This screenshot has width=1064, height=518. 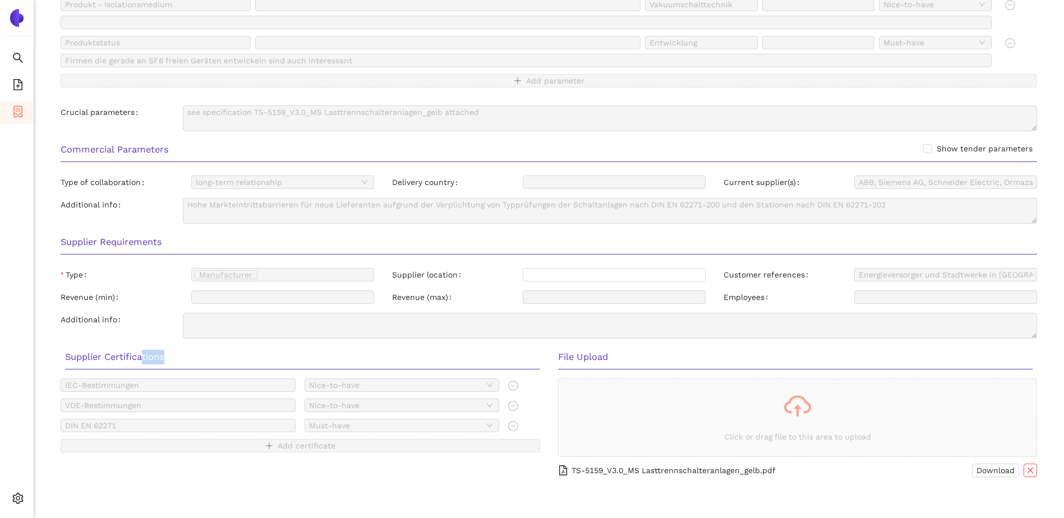 I want to click on span: TS-5159_V3.0_MS Lasttrennschalteranlagen_gelb.pdf, so click(x=674, y=471).